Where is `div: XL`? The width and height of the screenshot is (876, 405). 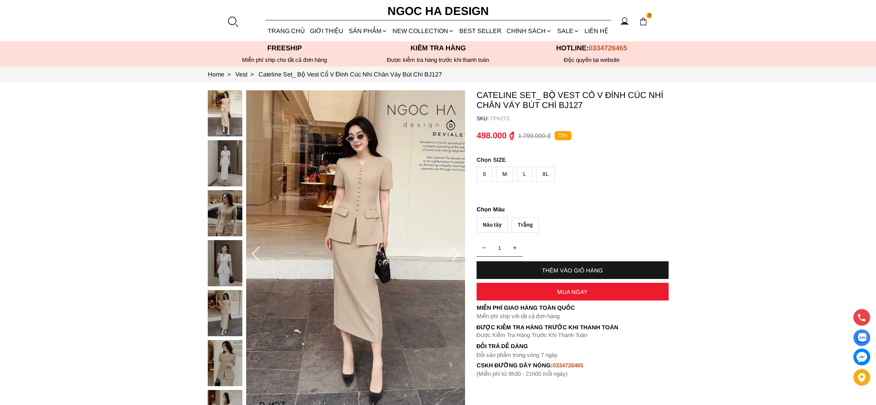 div: XL is located at coordinates (545, 174).